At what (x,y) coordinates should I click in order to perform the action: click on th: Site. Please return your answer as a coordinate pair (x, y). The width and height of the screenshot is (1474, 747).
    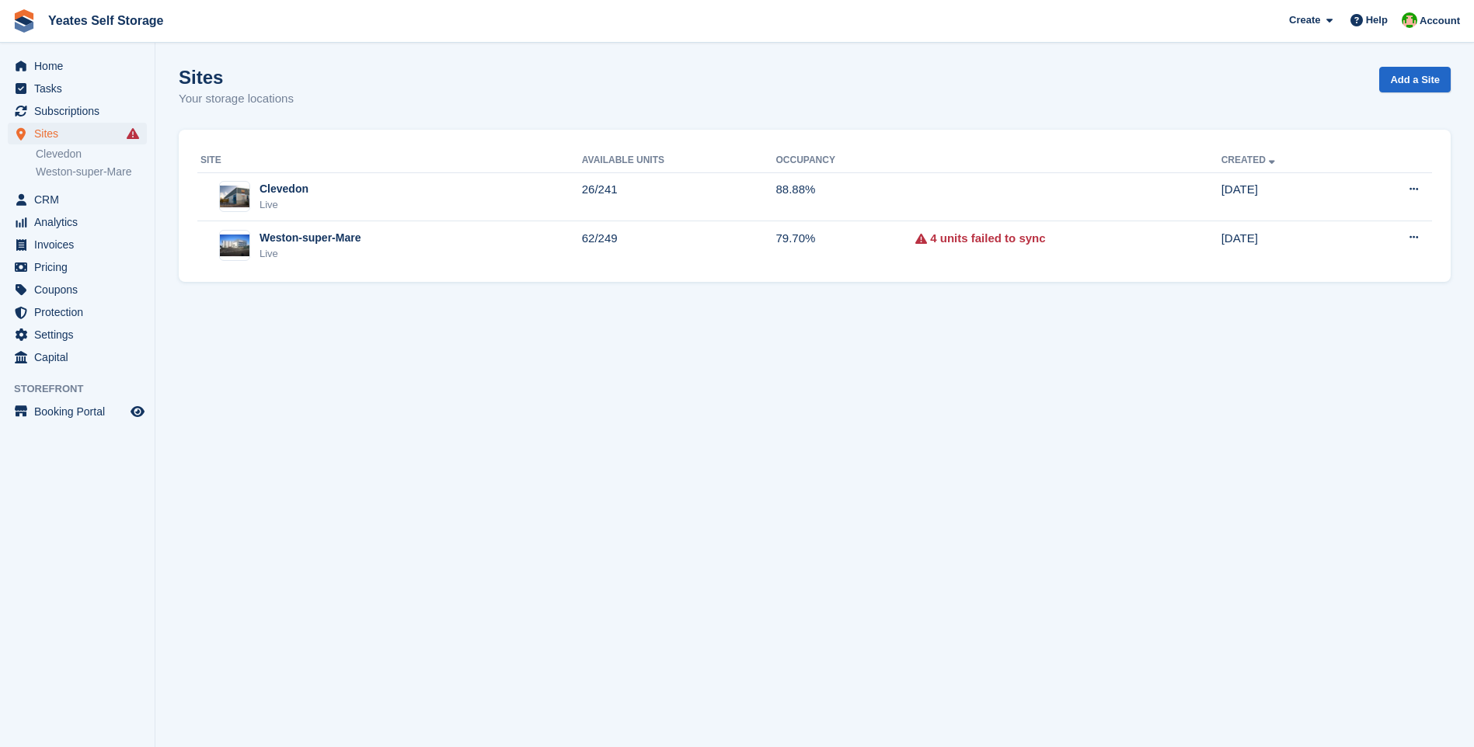
    Looking at the image, I should click on (389, 161).